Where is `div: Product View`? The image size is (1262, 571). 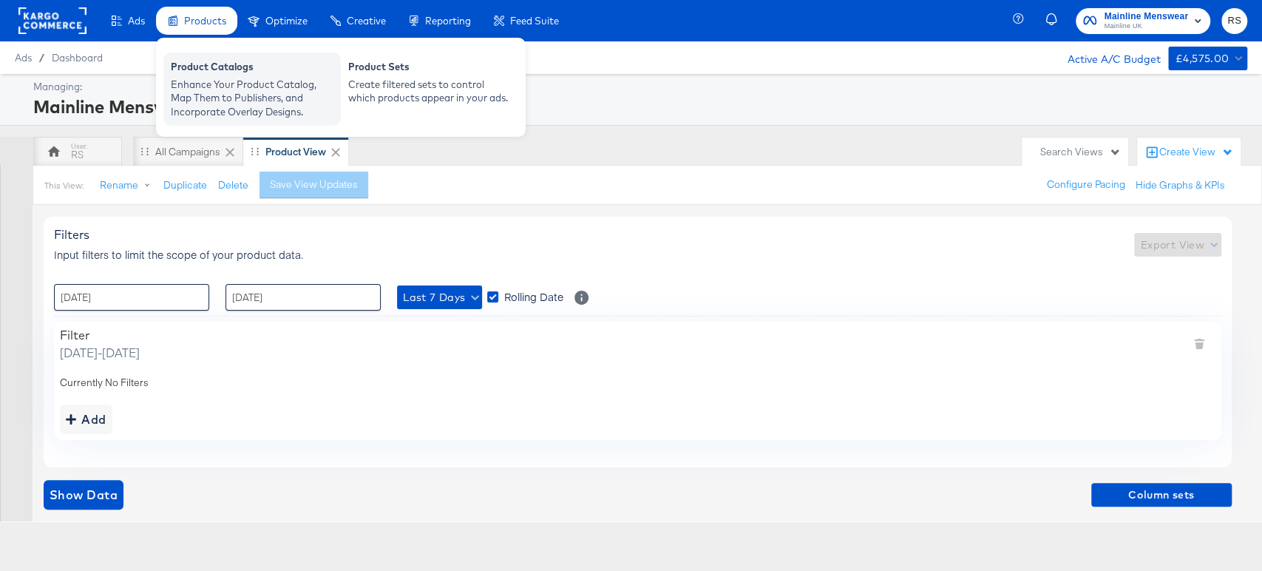
div: Product View is located at coordinates (296, 152).